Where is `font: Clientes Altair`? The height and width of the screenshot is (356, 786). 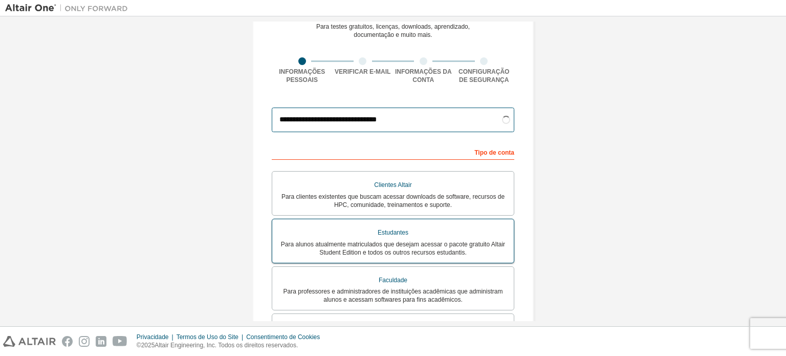
font: Clientes Altair is located at coordinates (392, 185).